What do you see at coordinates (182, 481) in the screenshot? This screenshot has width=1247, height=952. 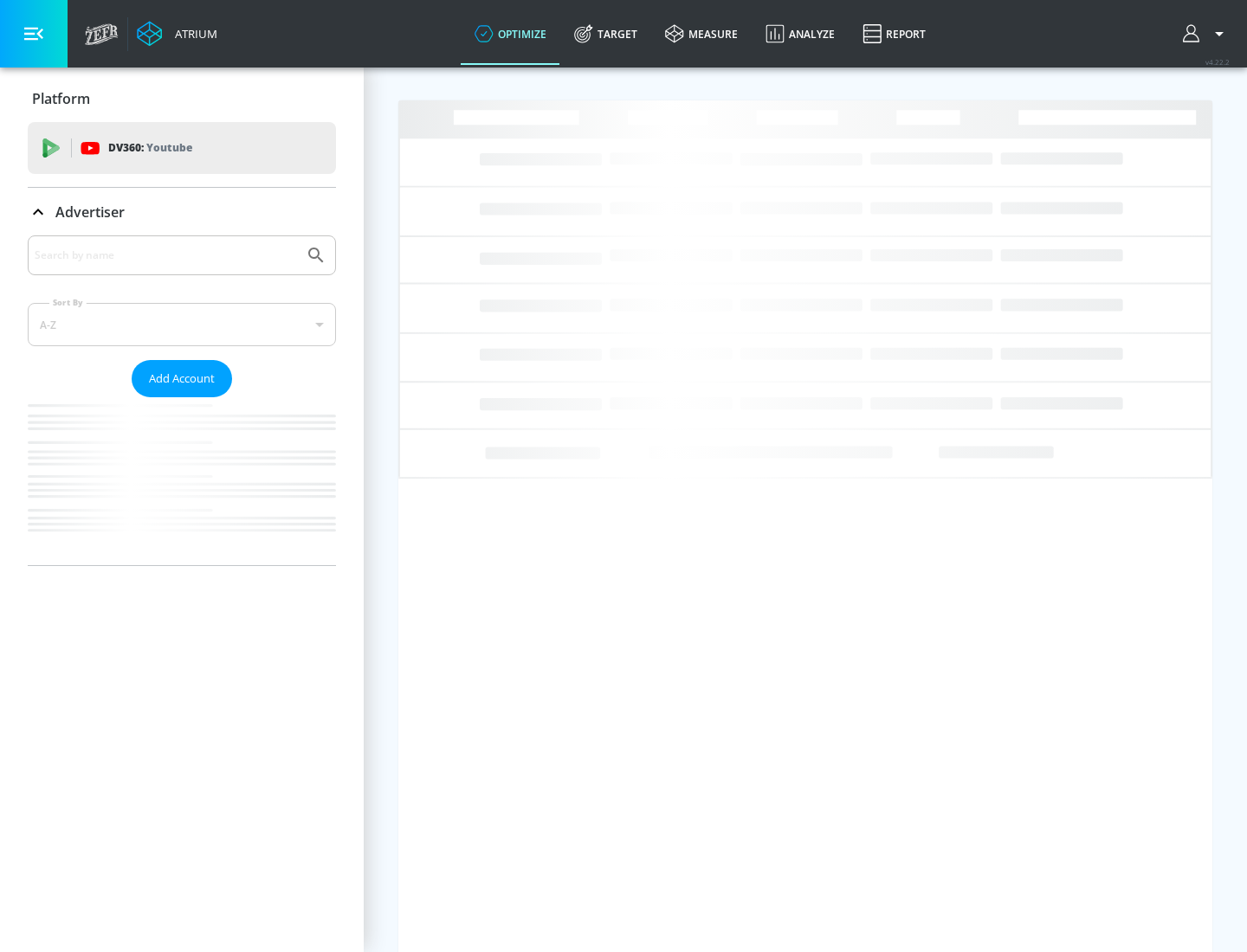 I see `nav: list of Advertiser` at bounding box center [182, 481].